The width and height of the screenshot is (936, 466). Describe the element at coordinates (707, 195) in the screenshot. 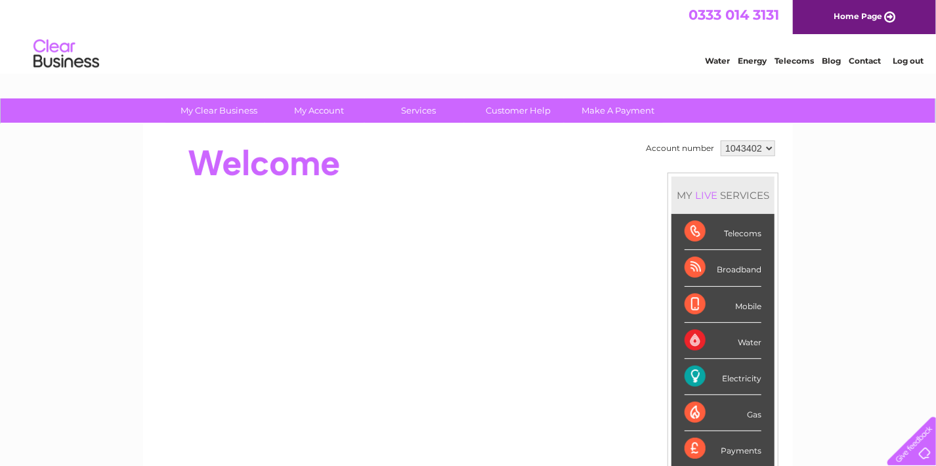

I see `div: LIVE` at that location.